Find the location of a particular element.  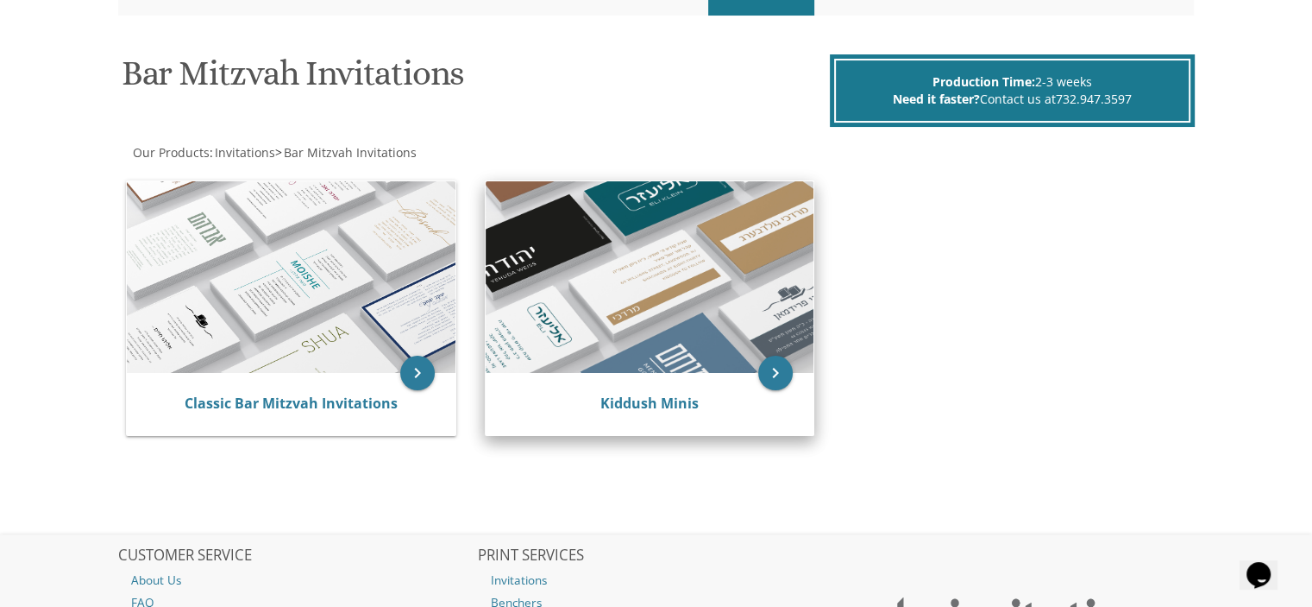

a: 732.947.3597 is located at coordinates (1094, 98).